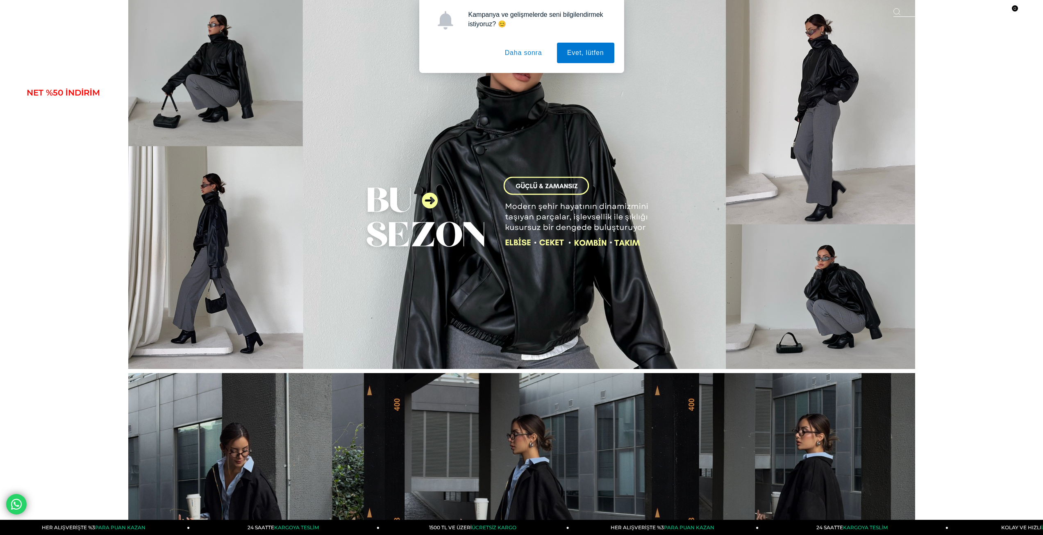 This screenshot has height=535, width=1043. What do you see at coordinates (474, 527) in the screenshot?
I see `a: 1500 TL VE ÜZERİÜCRETSİZ KARGO` at bounding box center [474, 527].